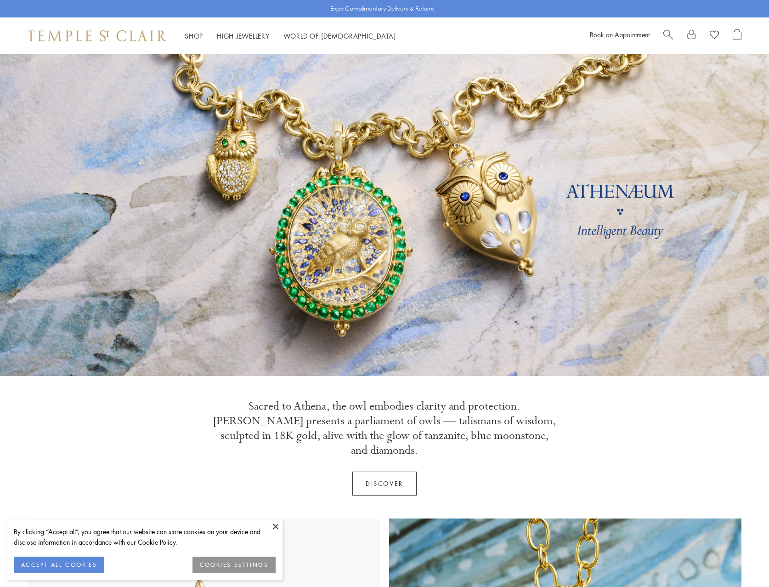 Image resolution: width=769 pixels, height=587 pixels. Describe the element at coordinates (620, 34) in the screenshot. I see `a: Book an Appointment` at that location.